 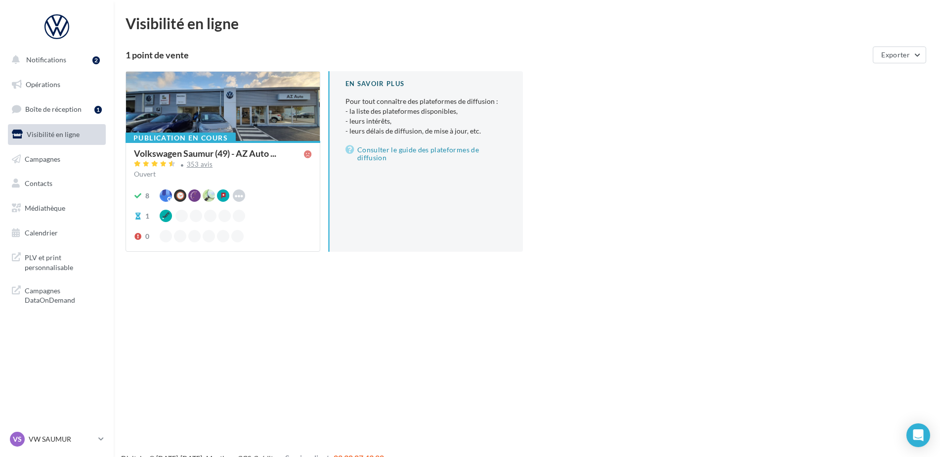 What do you see at coordinates (896, 54) in the screenshot?
I see `span: Exporter` at bounding box center [896, 54].